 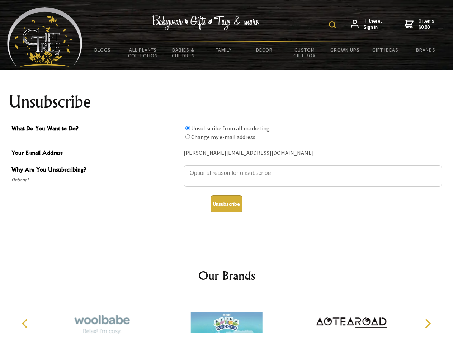 I want to click on a: Babies & Children, so click(x=183, y=53).